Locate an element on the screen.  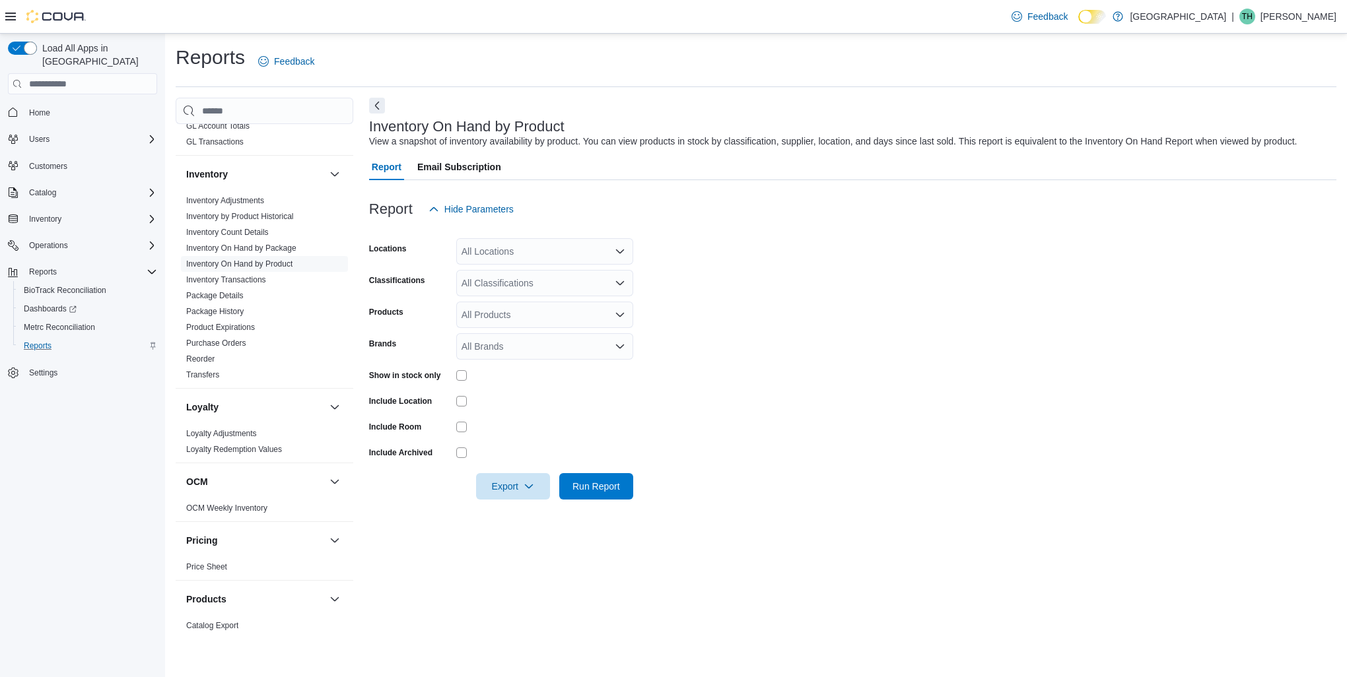
button: Customers is located at coordinates (83, 166).